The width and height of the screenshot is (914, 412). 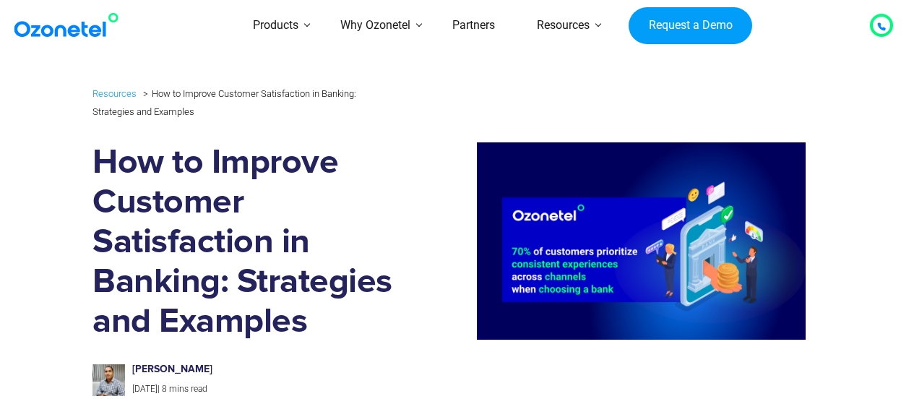 What do you see at coordinates (605, 241) in the screenshot?
I see `img: banking customer satisfaction` at bounding box center [605, 241].